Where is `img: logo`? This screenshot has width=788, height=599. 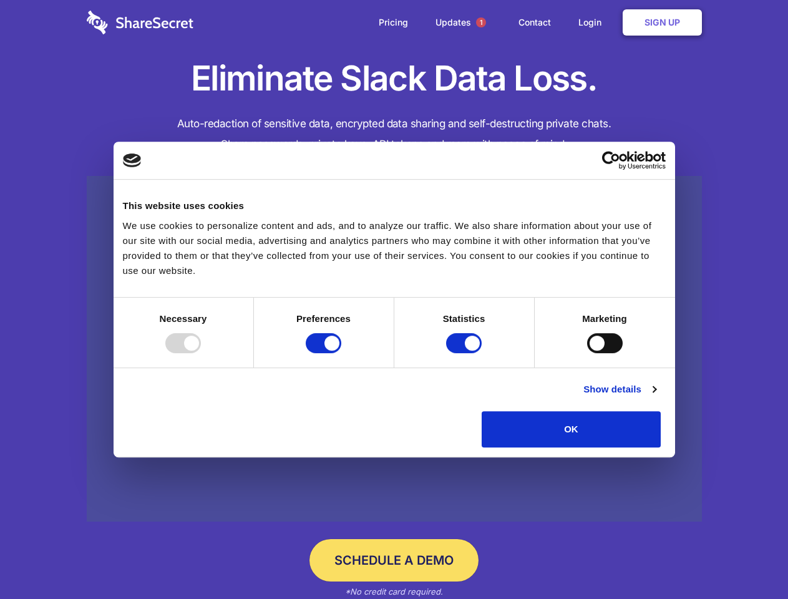
img: logo is located at coordinates (132, 160).